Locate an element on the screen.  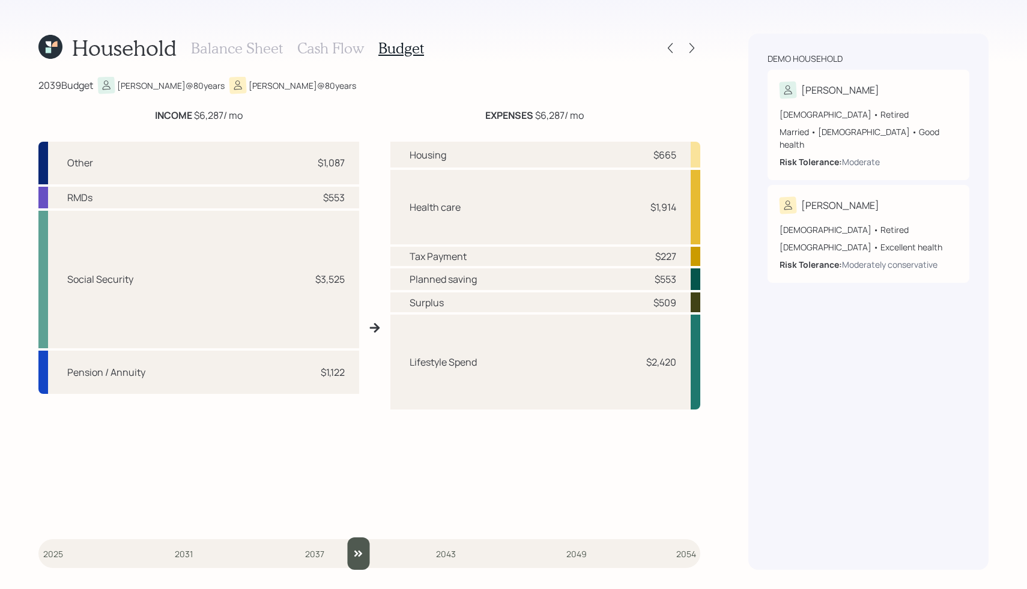
div: Demo household is located at coordinates (805, 59).